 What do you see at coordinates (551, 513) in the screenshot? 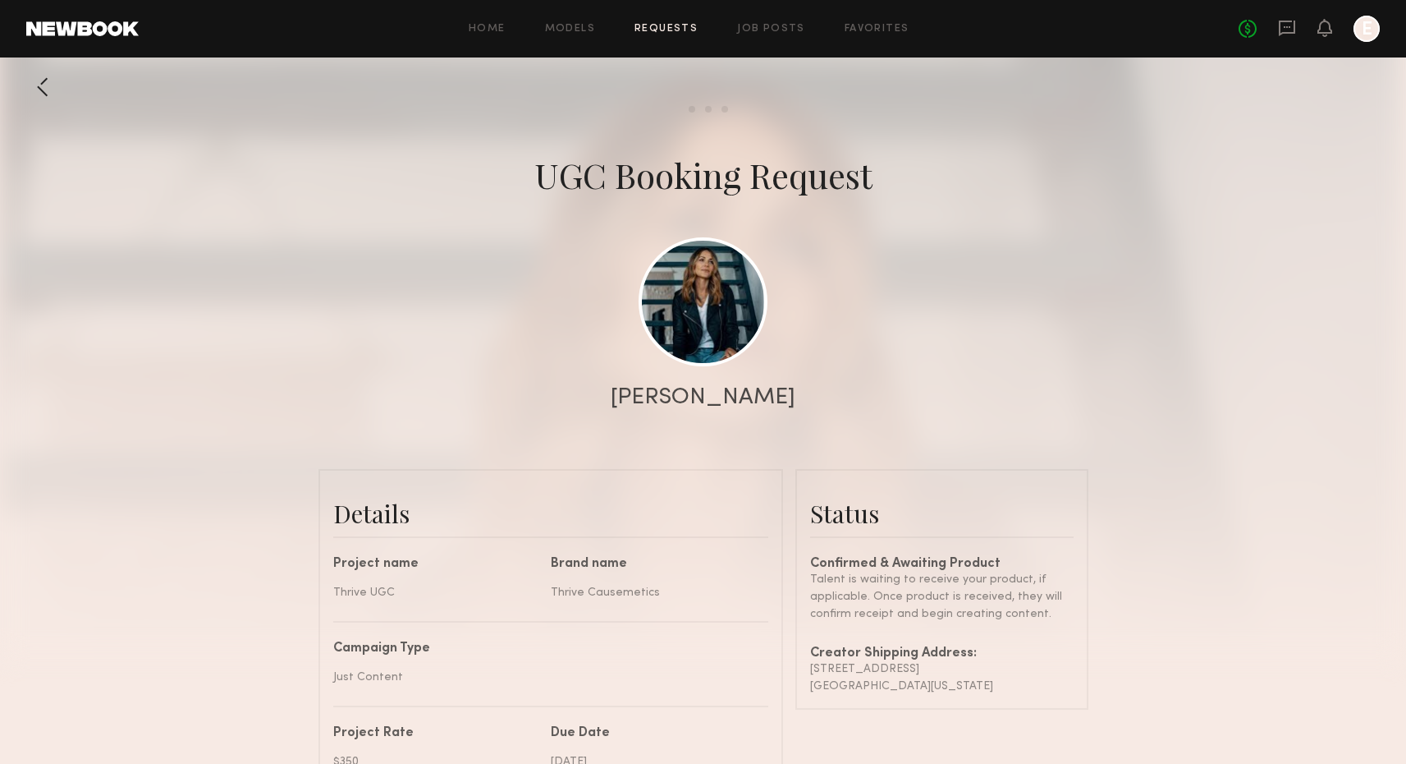
I see `div: Details` at bounding box center [551, 513].